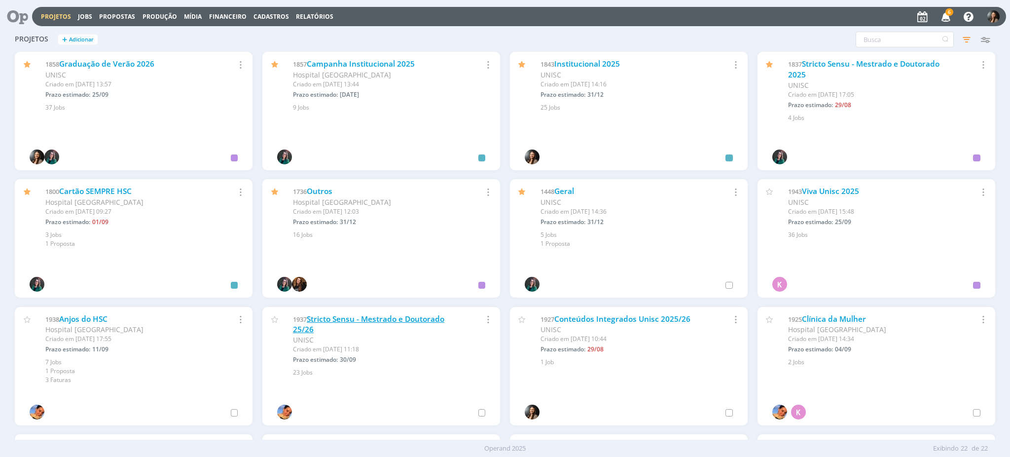 Image resolution: width=1010 pixels, height=457 pixels. Describe the element at coordinates (271, 16) in the screenshot. I see `span: Cadastros` at that location.